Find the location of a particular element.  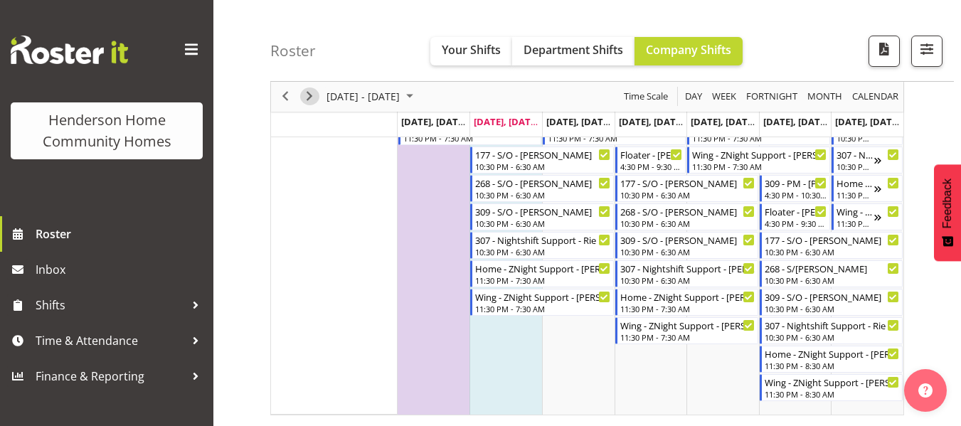

div: Support Worker"s event - Floater - Maria Cerbas Begin From Thursday, September 25, 2025 at 4:30:0... is located at coordinates (651, 160).